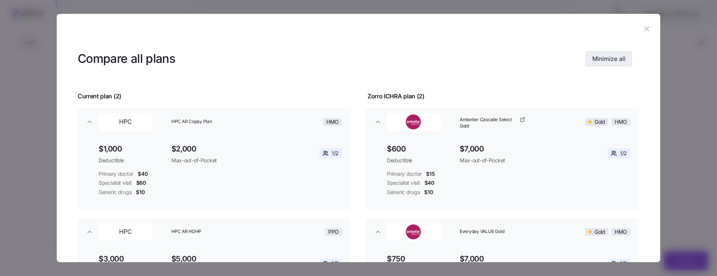 The width and height of the screenshot is (717, 276). Describe the element at coordinates (132, 149) in the screenshot. I see `span: $1,000` at that location.